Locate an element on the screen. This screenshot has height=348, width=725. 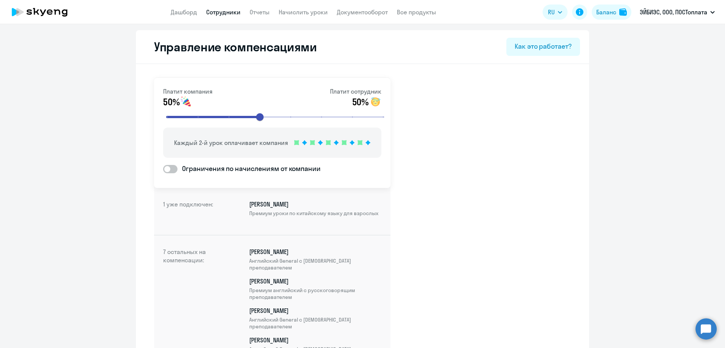
a: Документооборот is located at coordinates (362, 12).